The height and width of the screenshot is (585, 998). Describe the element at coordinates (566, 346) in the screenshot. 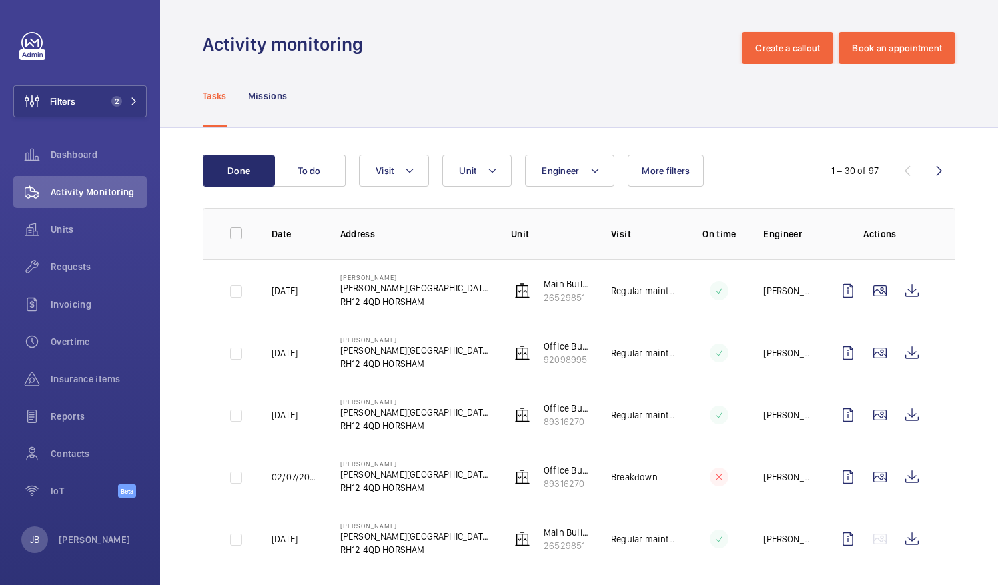

I see `p: Office Building Lift R/H (4FL)` at that location.